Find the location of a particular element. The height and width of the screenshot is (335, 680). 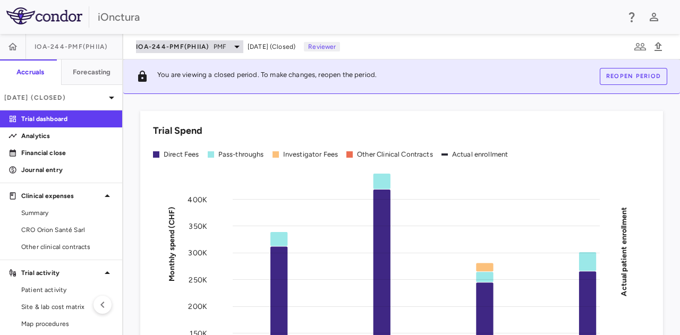

img: logo-full-SnFGN8VE.png is located at coordinates (44, 16).